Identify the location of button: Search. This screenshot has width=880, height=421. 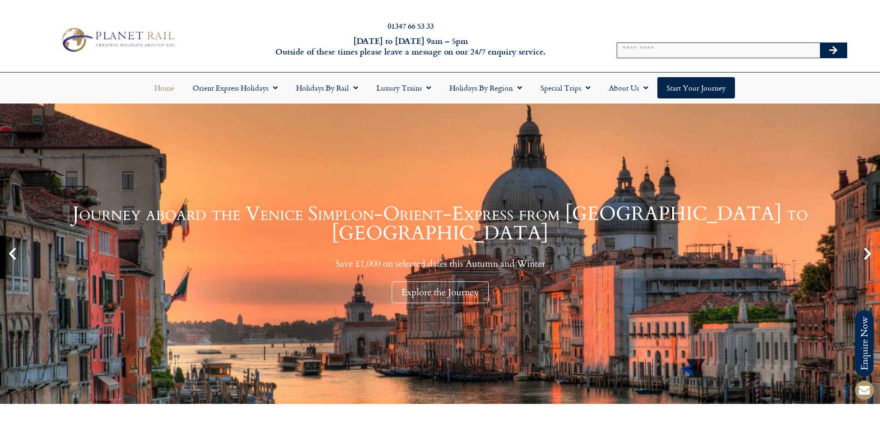
(834, 50).